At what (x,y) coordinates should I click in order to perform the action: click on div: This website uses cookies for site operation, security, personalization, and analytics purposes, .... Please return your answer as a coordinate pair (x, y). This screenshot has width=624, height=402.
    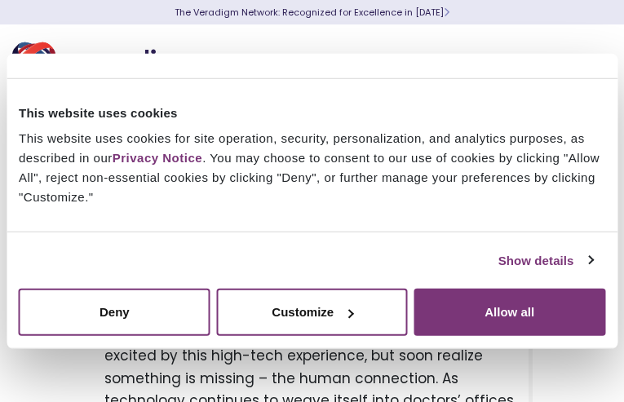
    Looking at the image, I should click on (312, 168).